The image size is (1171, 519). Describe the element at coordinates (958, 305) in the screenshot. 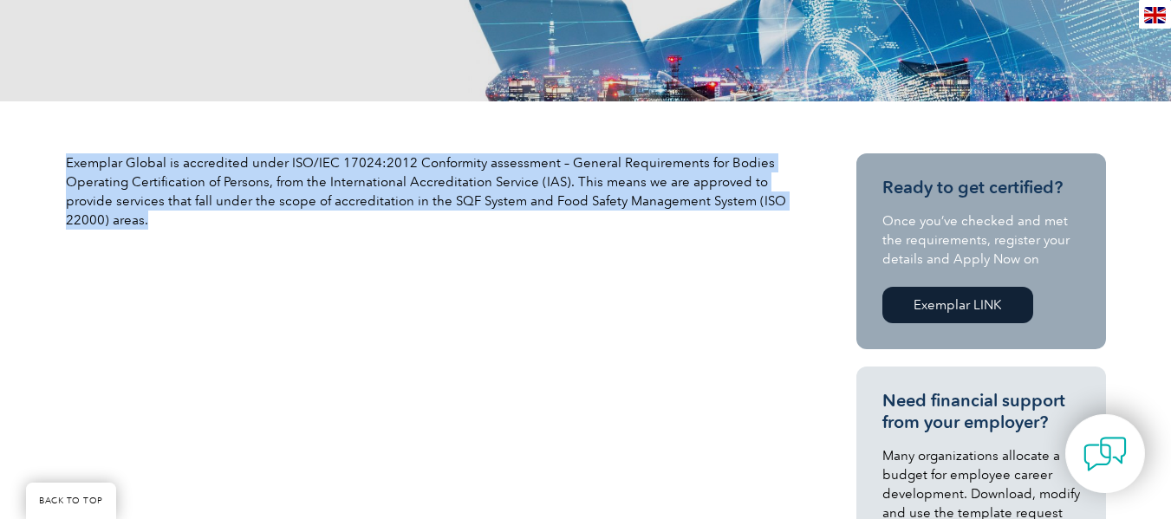

I see `a: Exemplar LINK` at that location.